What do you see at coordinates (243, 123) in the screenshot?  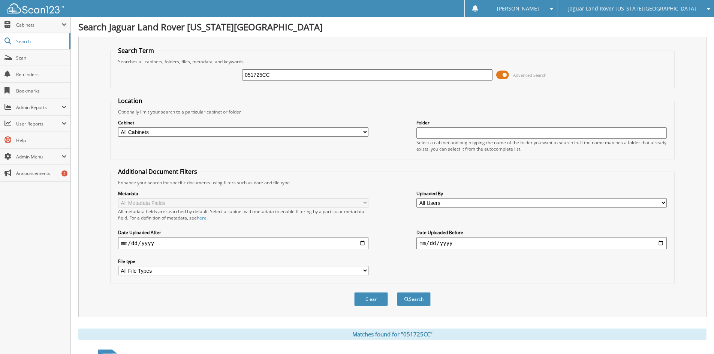 I see `label: Cabinet` at bounding box center [243, 123].